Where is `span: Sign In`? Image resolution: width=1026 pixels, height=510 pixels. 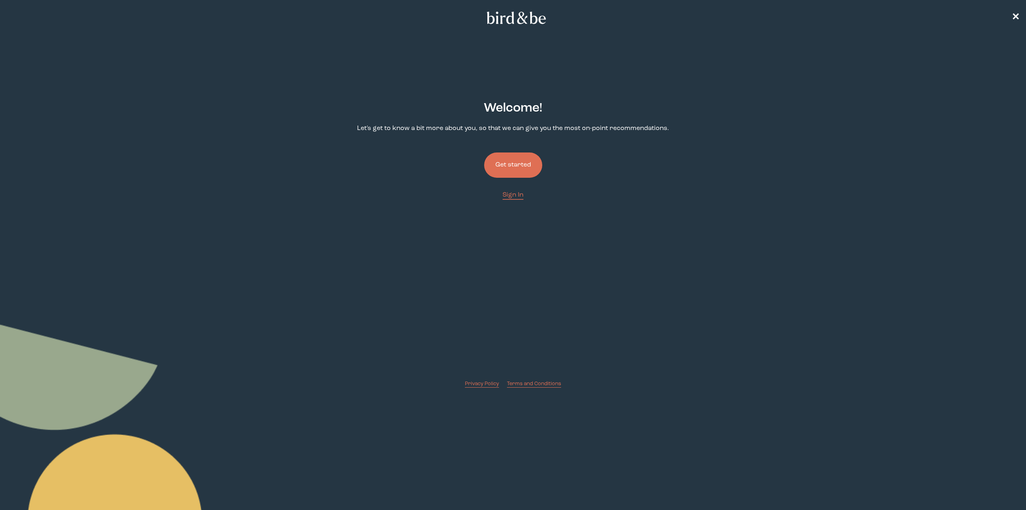 span: Sign In is located at coordinates (513, 195).